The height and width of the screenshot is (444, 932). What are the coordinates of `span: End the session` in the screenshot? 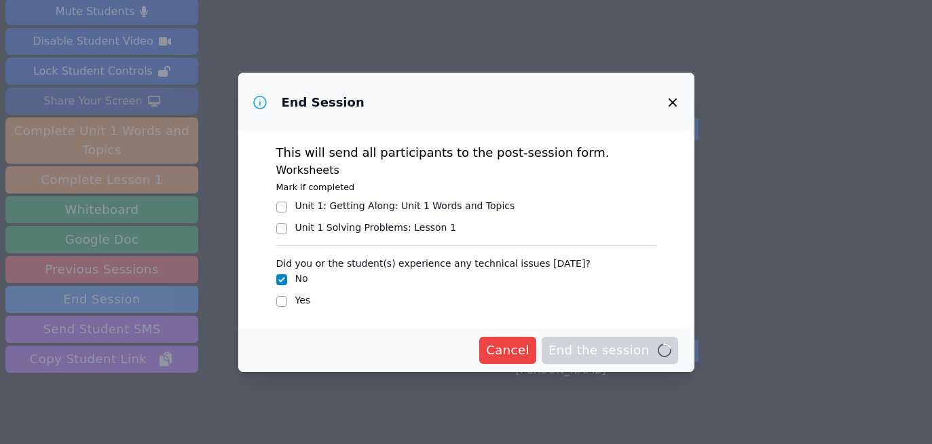 It's located at (609, 350).